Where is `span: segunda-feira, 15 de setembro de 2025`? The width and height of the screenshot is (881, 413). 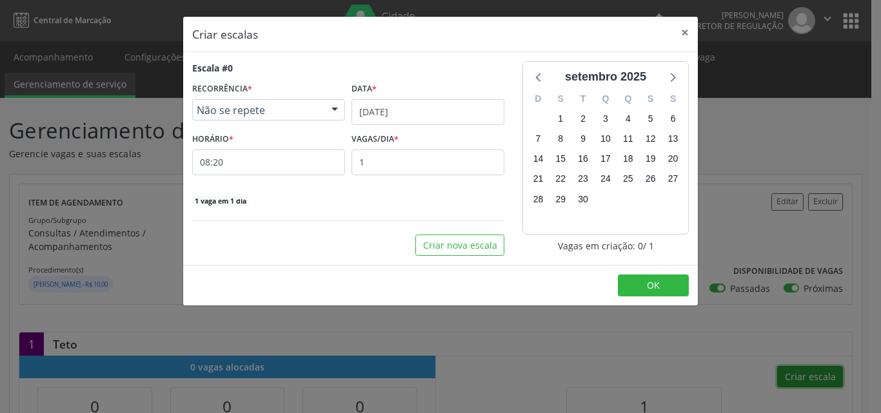
span: segunda-feira, 15 de setembro de 2025 is located at coordinates (561, 159).